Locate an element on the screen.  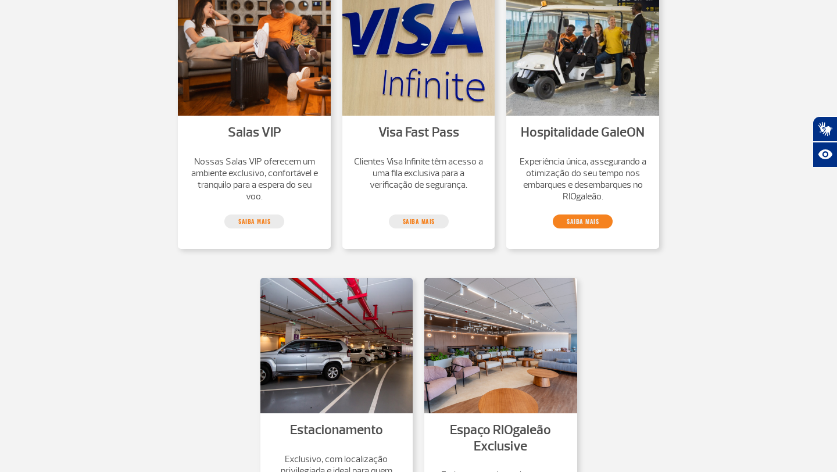
p: Nossas Salas VIP oferecem um ambiente exclusivo, confortável e tranquilo para a espera do seu voo. is located at coordinates (254, 179).